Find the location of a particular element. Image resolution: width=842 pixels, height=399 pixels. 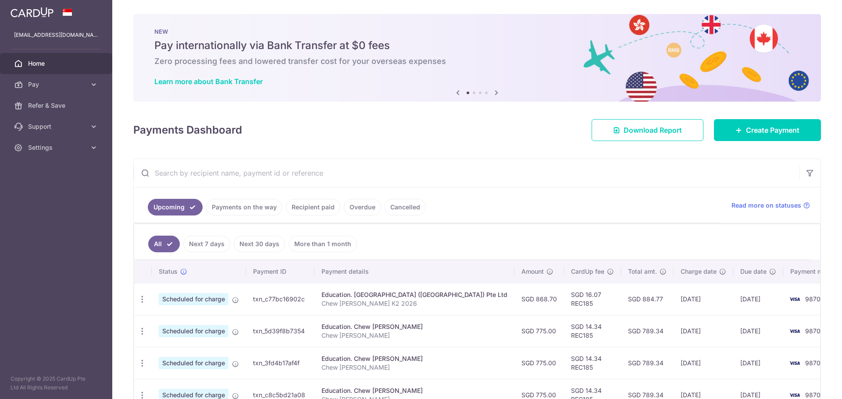

a: Upcoming is located at coordinates (175, 207).